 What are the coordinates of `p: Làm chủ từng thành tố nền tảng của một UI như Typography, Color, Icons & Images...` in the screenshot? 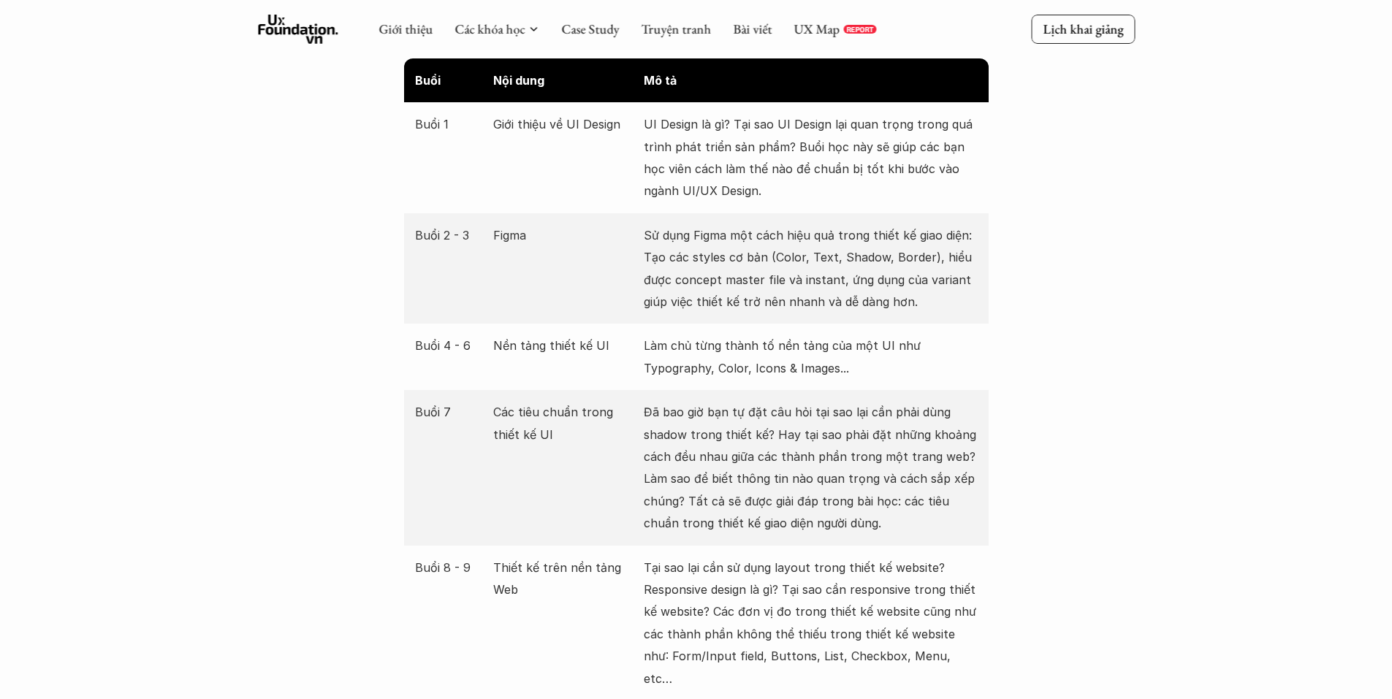 It's located at (810, 357).